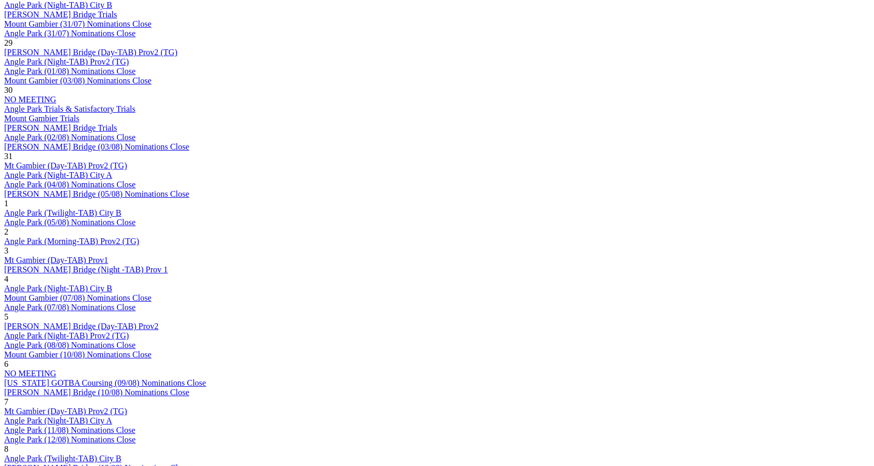  Describe the element at coordinates (41, 118) in the screenshot. I see `a: Mount Gambier Trials` at that location.